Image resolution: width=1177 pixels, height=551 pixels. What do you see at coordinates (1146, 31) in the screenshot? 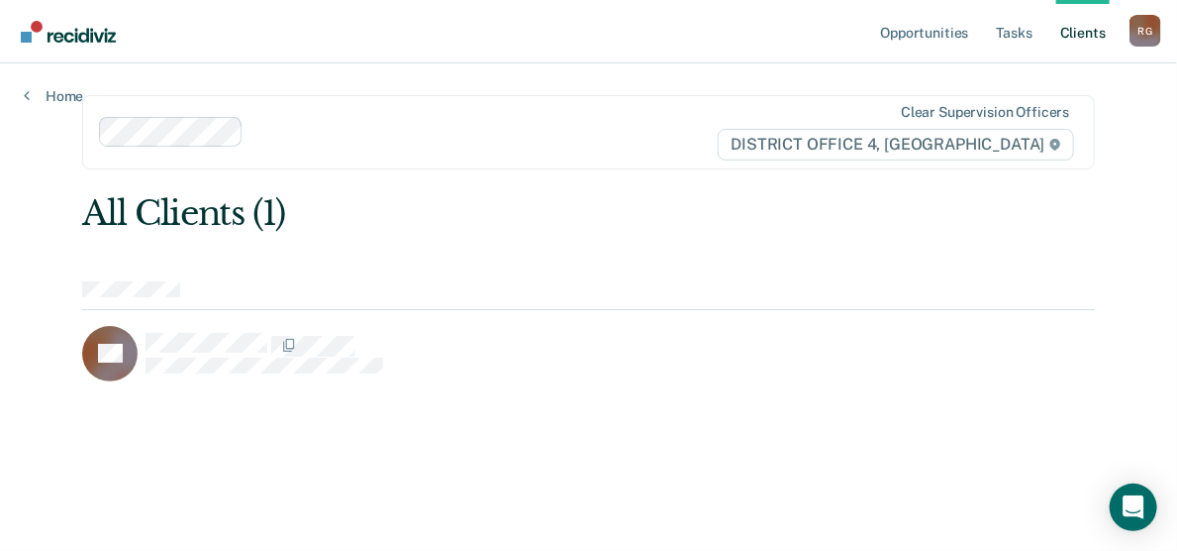
I see `div: R G` at bounding box center [1146, 31].